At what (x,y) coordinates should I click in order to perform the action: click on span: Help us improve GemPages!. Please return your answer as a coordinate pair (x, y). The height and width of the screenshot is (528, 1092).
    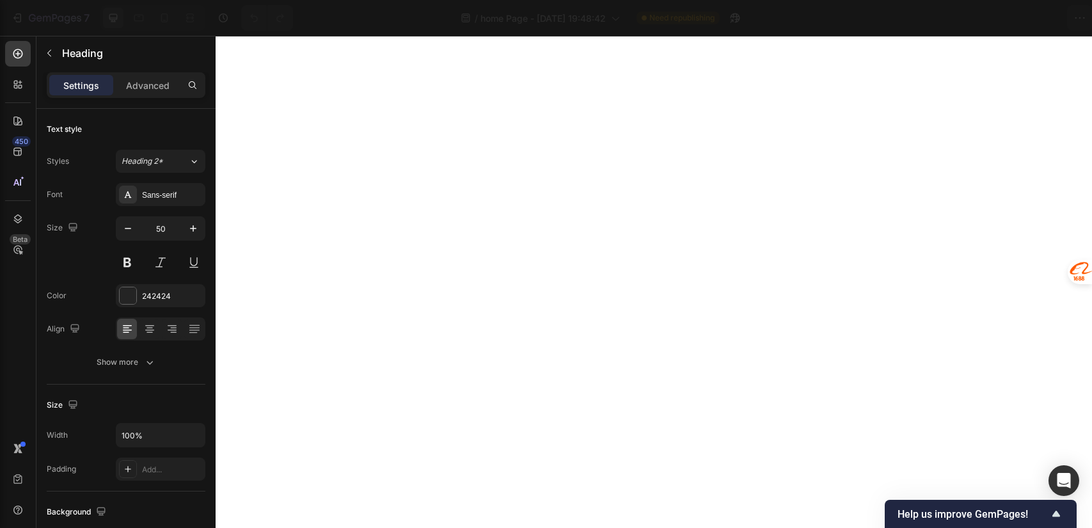
    Looking at the image, I should click on (973, 514).